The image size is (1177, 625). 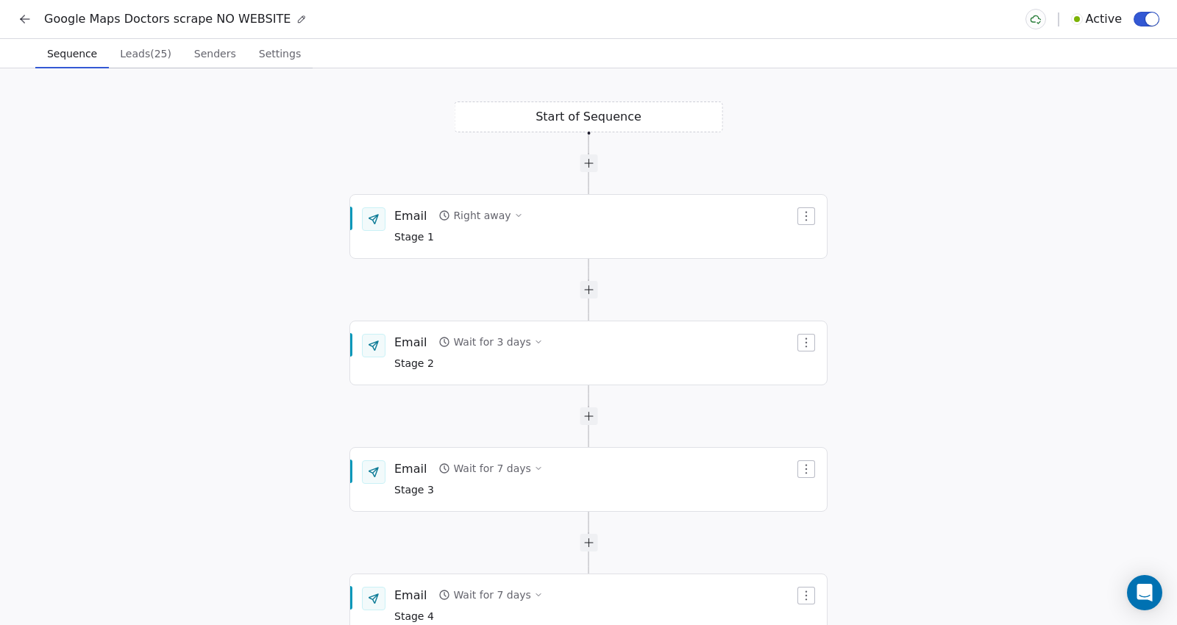 What do you see at coordinates (1144, 593) in the screenshot?
I see `div: Open Intercom Messenger` at bounding box center [1144, 593].